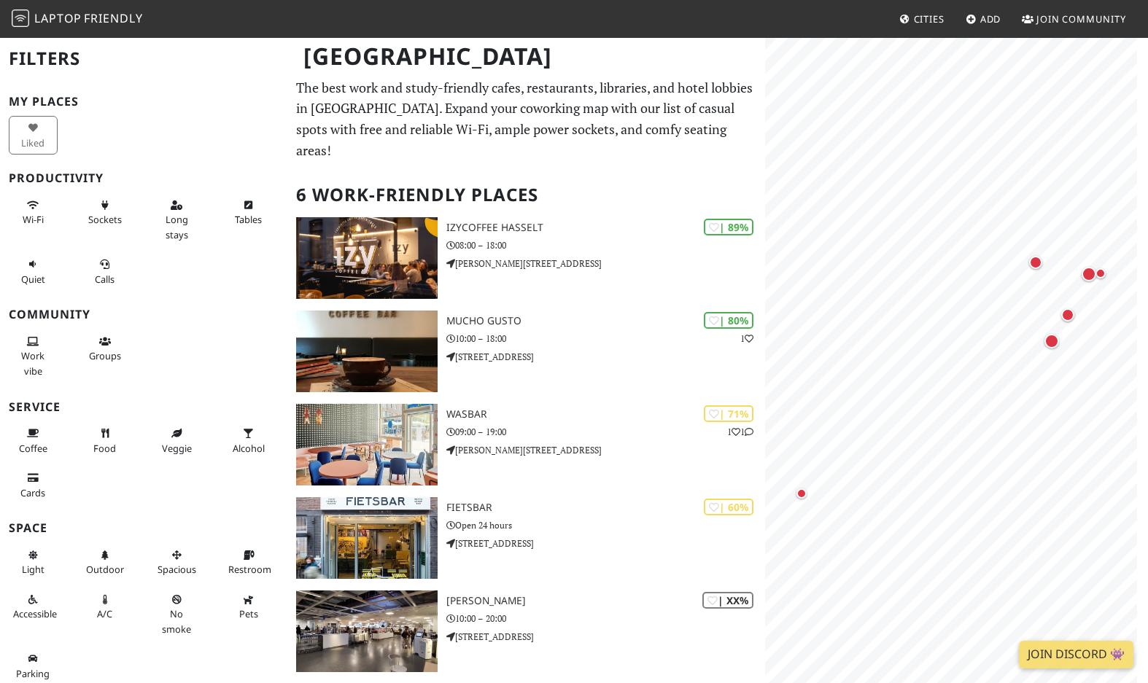 The width and height of the screenshot is (1148, 683). I want to click on a: LaptopFriendly LaptopFriendly, so click(77, 19).